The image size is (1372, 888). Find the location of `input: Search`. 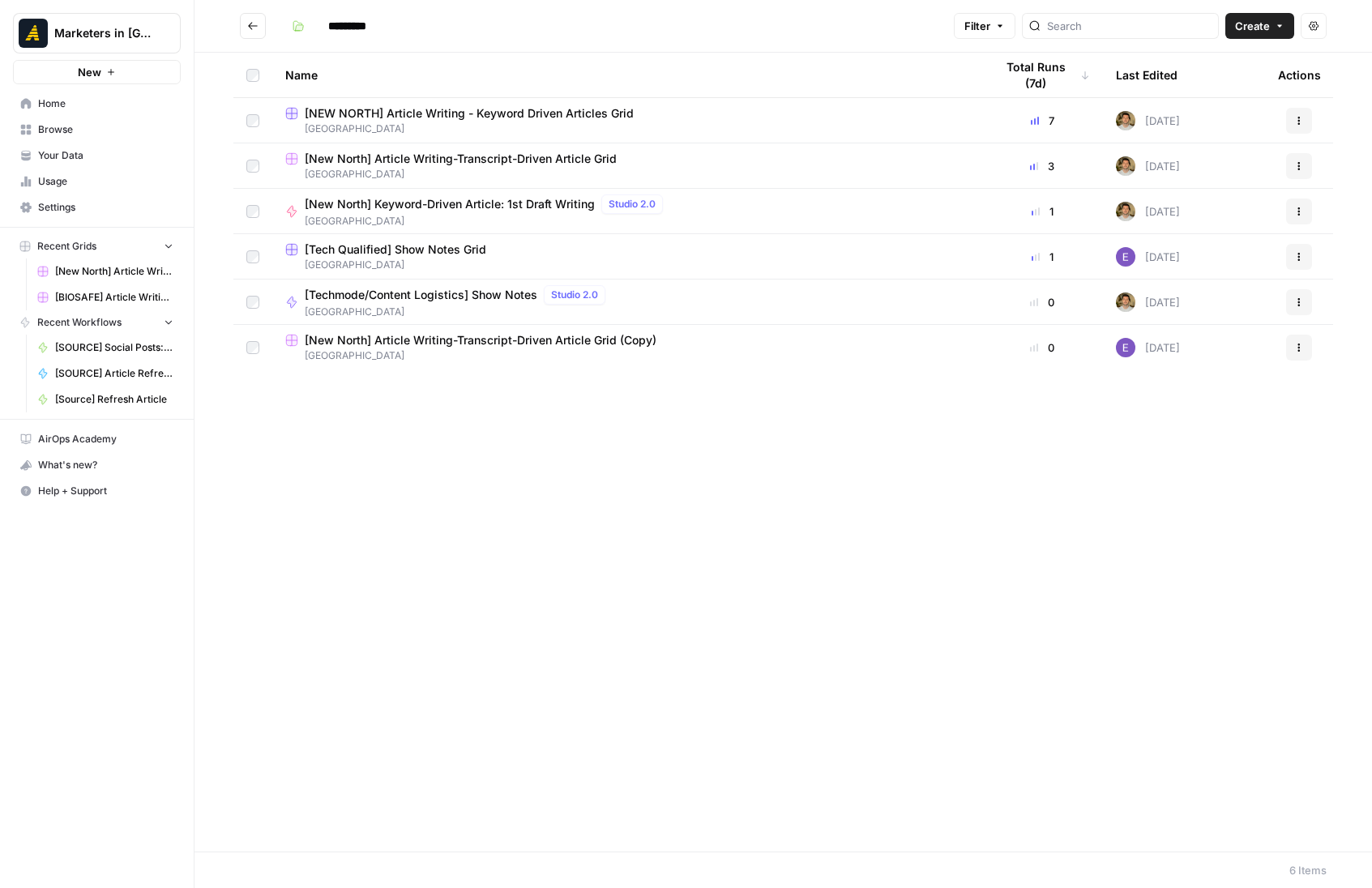

input: Search is located at coordinates (1129, 26).